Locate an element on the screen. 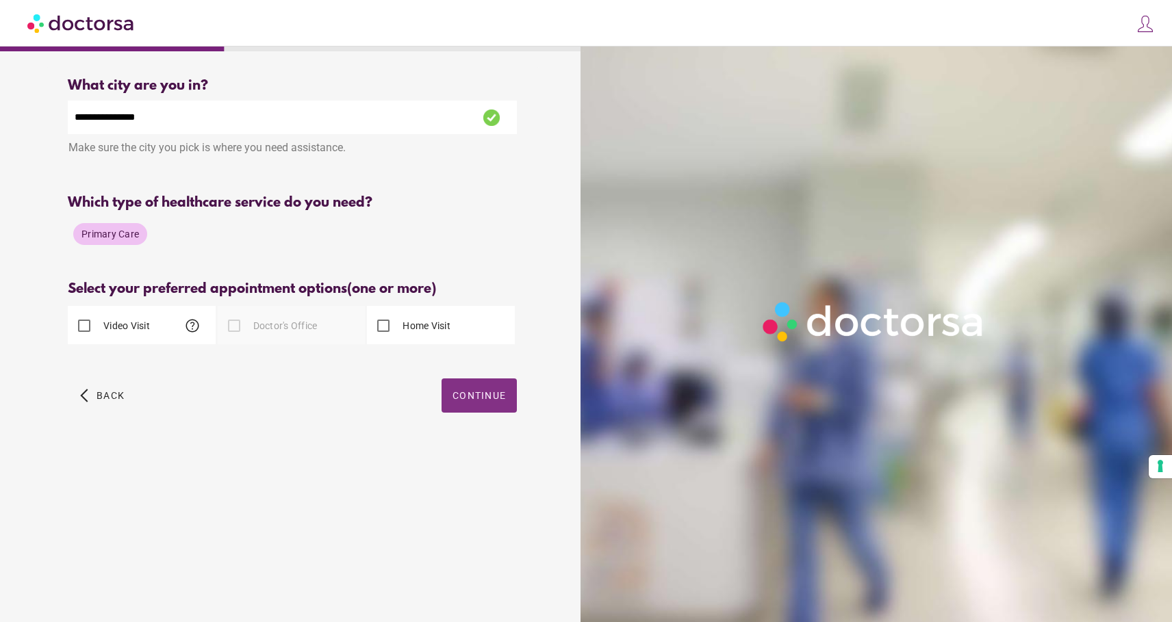 The height and width of the screenshot is (622, 1172). button: Your consent preferences for tracking technologies is located at coordinates (1160, 467).